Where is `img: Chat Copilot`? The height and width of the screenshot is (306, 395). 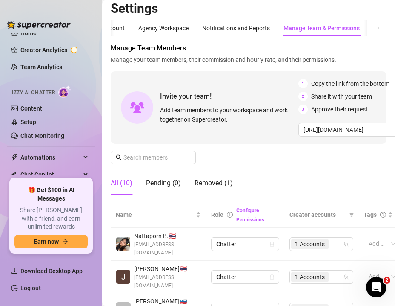 img: Chat Copilot is located at coordinates (14, 174).